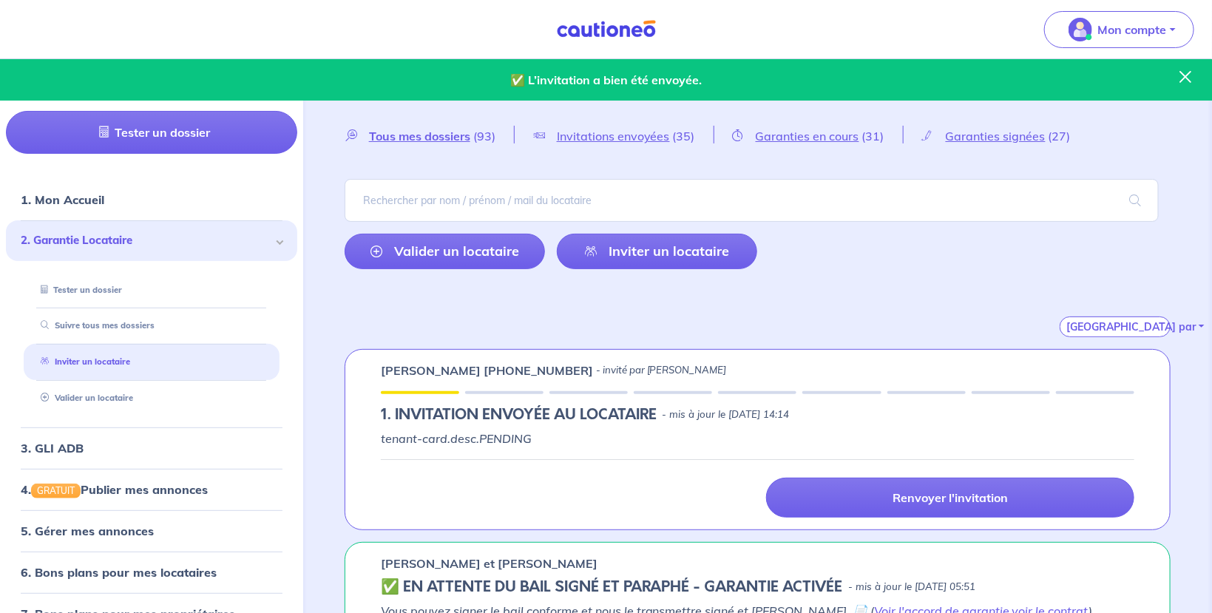 The width and height of the screenshot is (1212, 613). I want to click on div: 2. Garantie Locataire, so click(152, 240).